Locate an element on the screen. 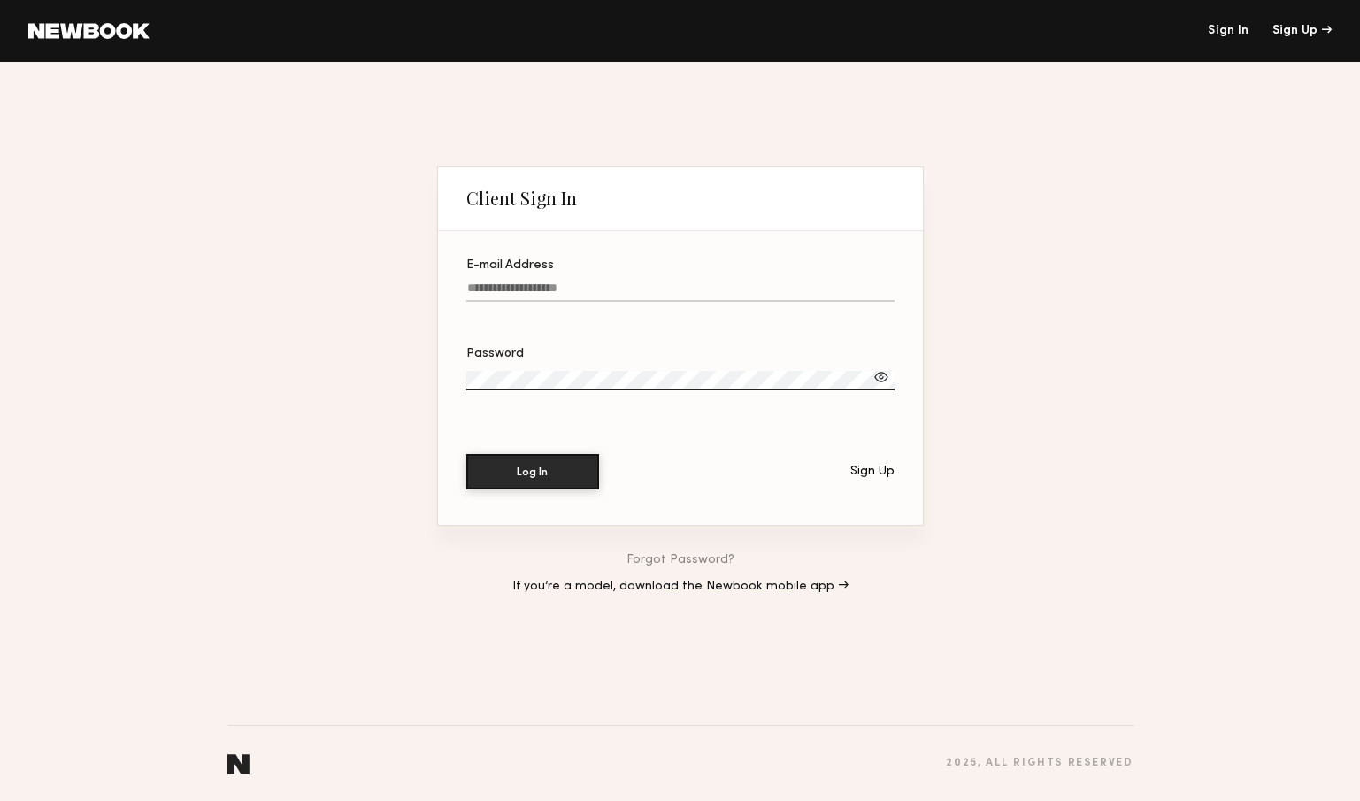 The height and width of the screenshot is (801, 1360). input: E-mail Address is located at coordinates (680, 291).